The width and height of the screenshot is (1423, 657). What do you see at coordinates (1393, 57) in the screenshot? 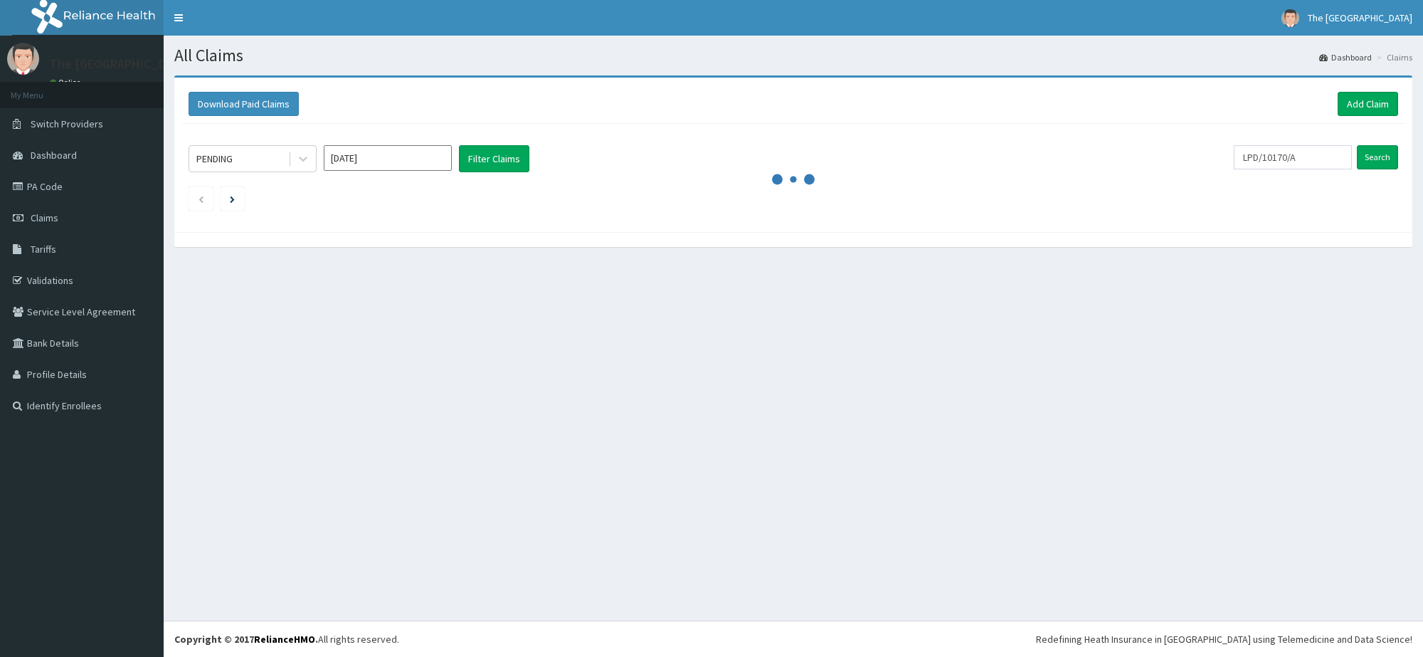
I see `li: Claims` at bounding box center [1393, 57].